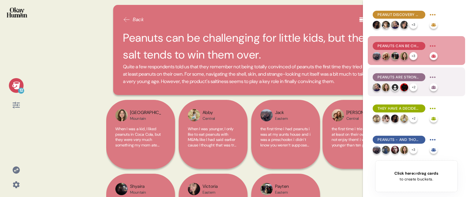 The image size is (470, 197). I want to click on img: profilepic_9382994738483192.jpg, so click(194, 189).